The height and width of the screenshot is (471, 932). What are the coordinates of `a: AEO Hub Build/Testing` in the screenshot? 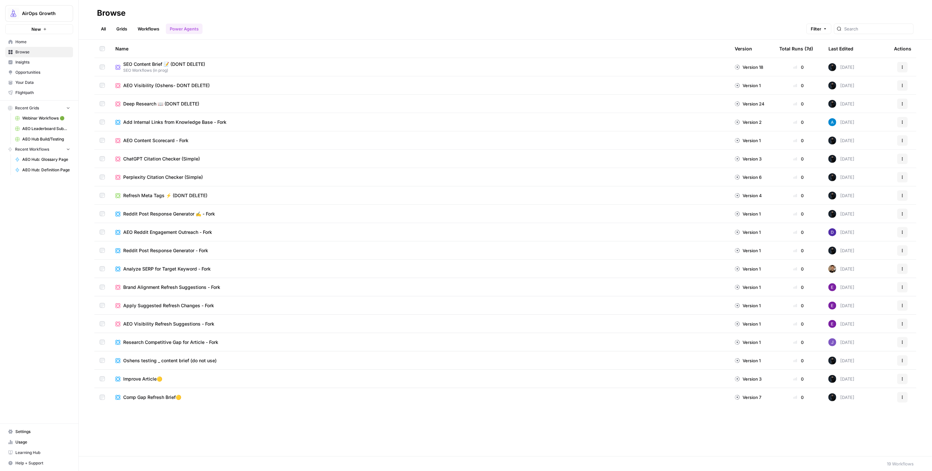 It's located at (43, 139).